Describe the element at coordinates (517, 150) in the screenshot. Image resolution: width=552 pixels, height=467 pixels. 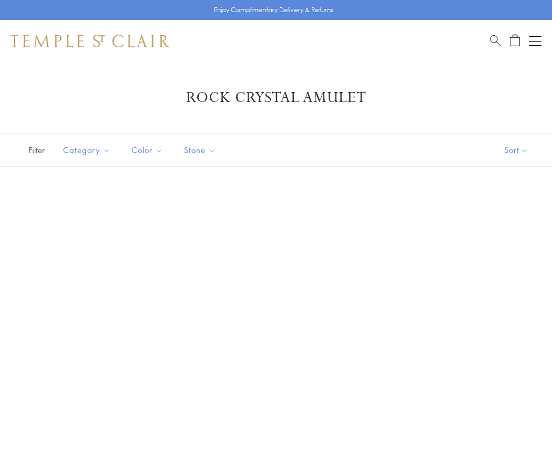
I see `button: Show sort by` at that location.